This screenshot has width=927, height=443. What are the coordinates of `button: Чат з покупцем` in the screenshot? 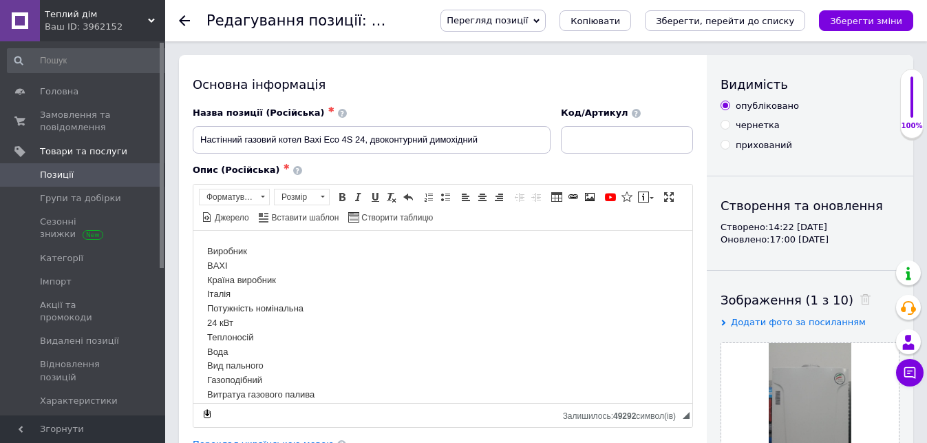 It's located at (910, 372).